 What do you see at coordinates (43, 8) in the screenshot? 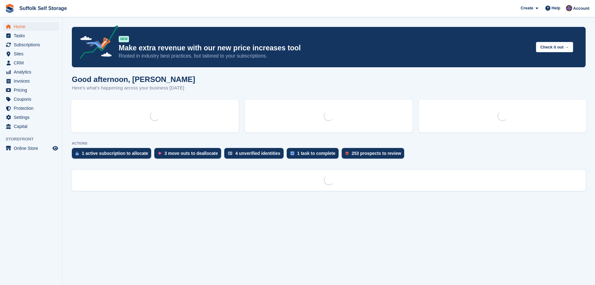
I see `a: Suffolk Self Storage` at bounding box center [43, 8].